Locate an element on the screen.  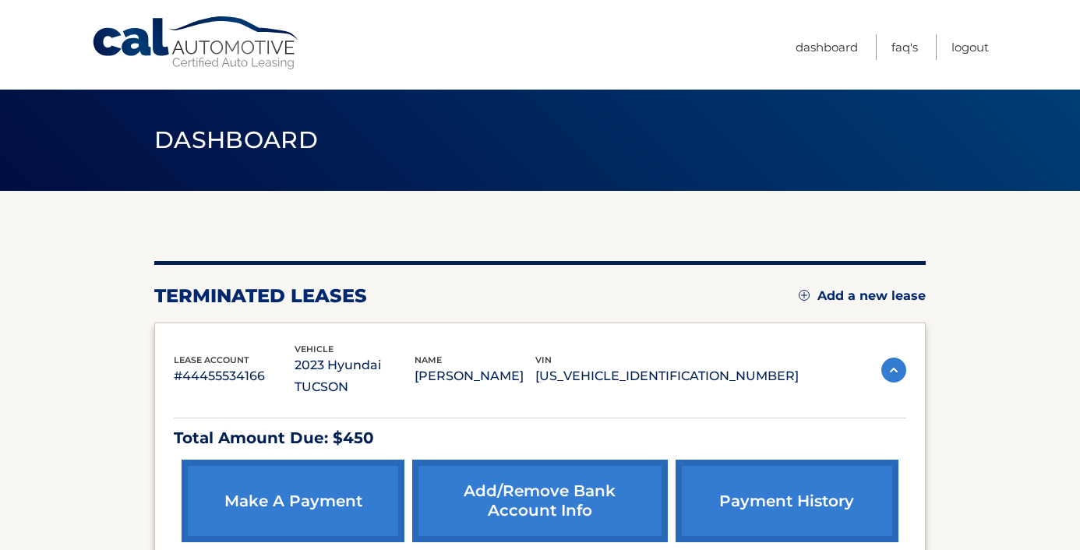
span: vin is located at coordinates (543, 360).